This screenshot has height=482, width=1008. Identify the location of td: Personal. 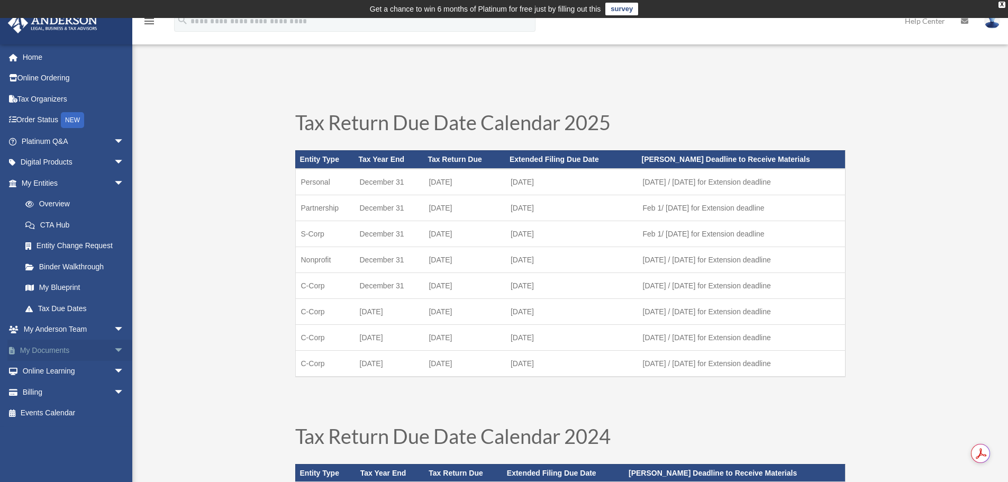
(325, 182).